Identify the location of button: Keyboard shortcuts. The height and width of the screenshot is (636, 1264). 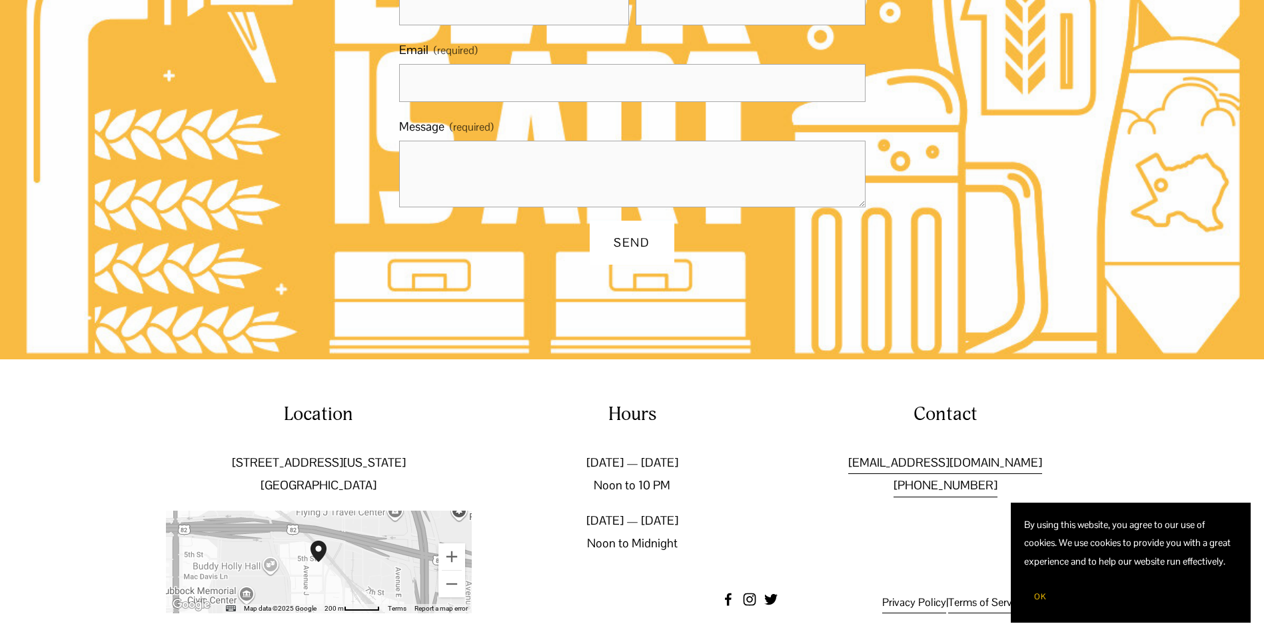
(231, 608).